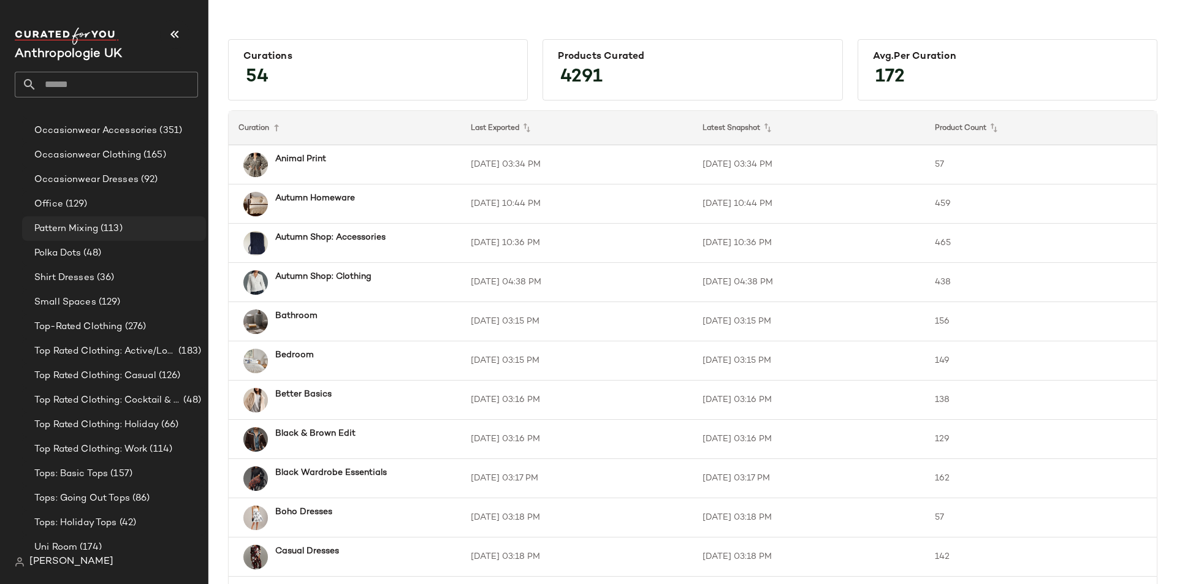 The image size is (1177, 584). Describe the element at coordinates (134, 327) in the screenshot. I see `span: (276)` at that location.